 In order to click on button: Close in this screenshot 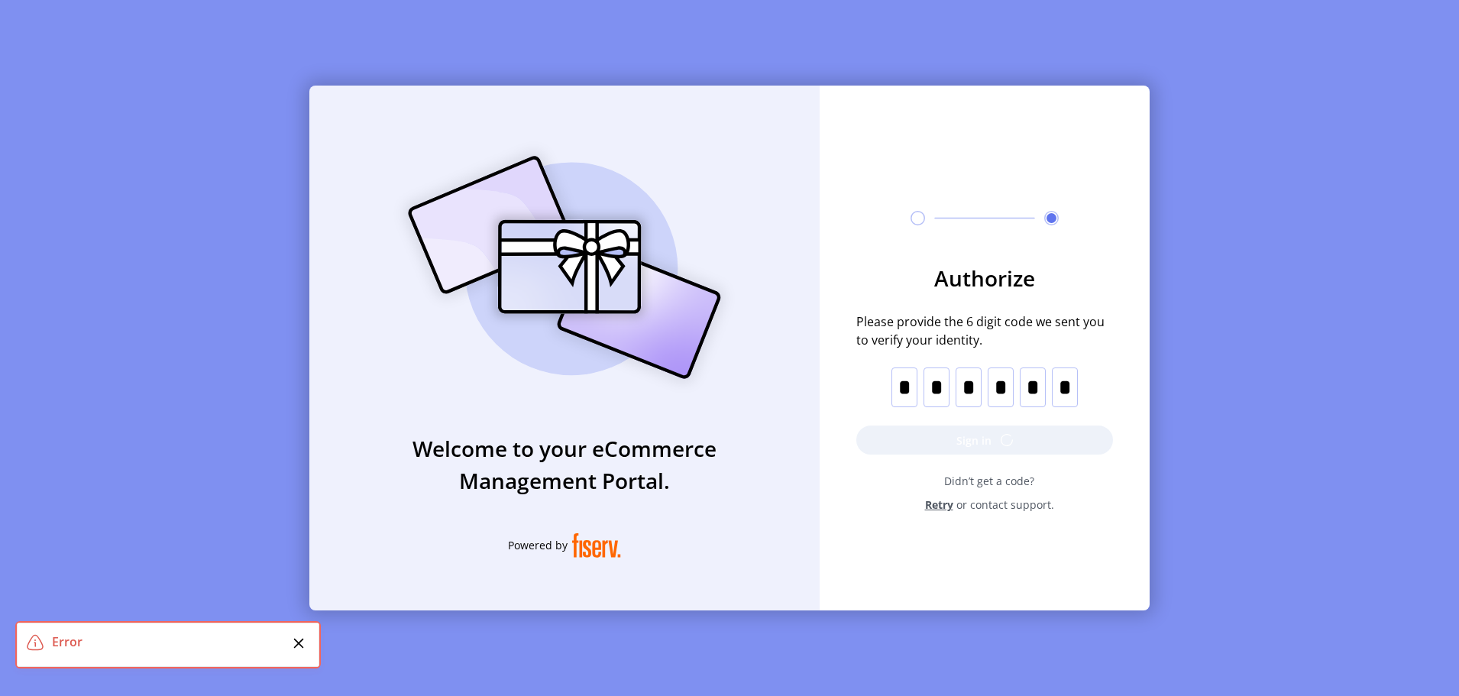, I will do `click(299, 643)`.